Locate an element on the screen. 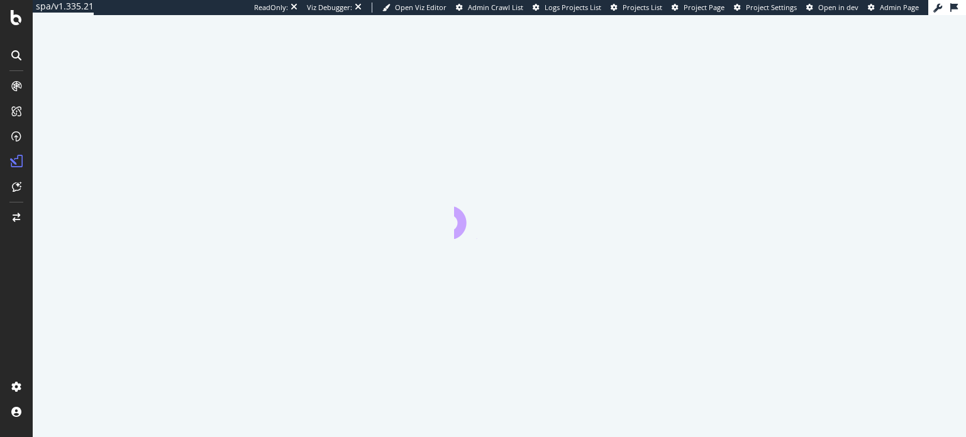  span: Project Settings is located at coordinates (771, 7).